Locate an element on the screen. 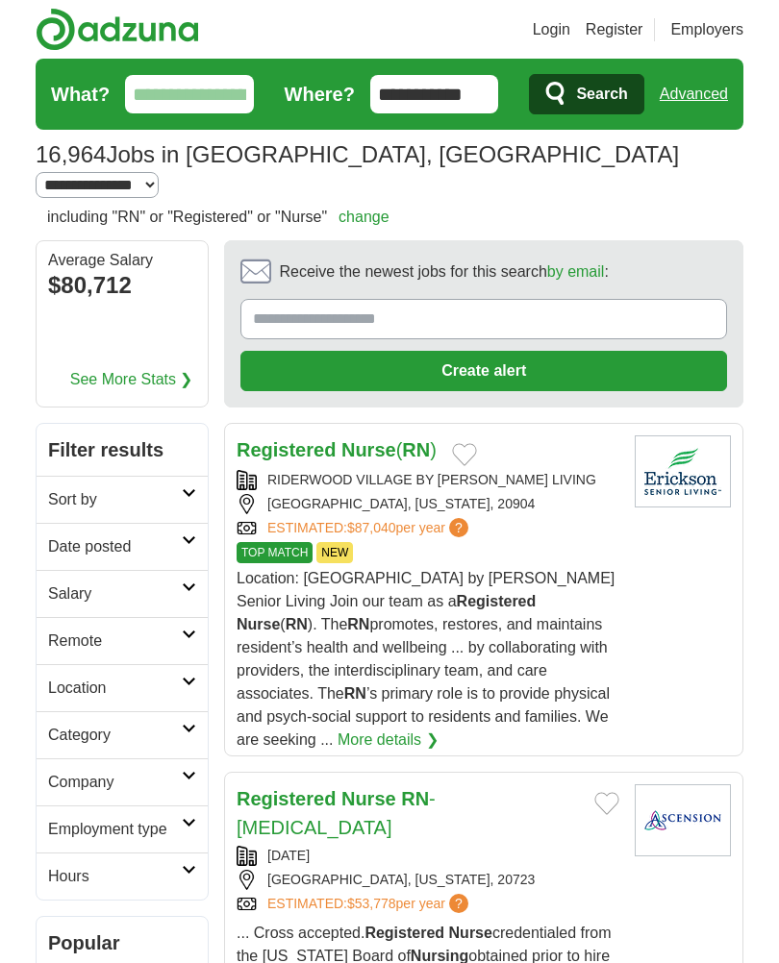 This screenshot has width=779, height=963. a: change is located at coordinates (363, 216).